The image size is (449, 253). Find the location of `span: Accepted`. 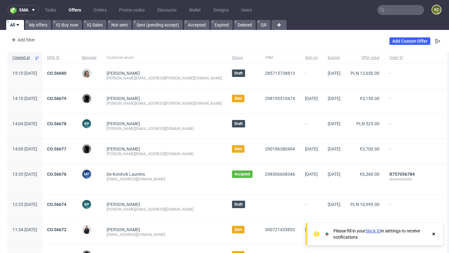

span: Accepted is located at coordinates (243, 174).